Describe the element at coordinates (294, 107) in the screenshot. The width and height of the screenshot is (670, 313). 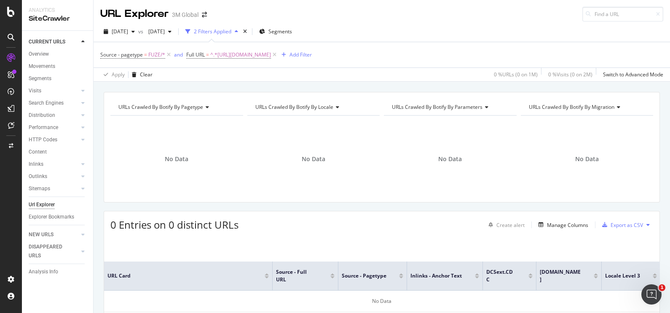
I see `span: URLs Crawled By Botify By locale` at that location.